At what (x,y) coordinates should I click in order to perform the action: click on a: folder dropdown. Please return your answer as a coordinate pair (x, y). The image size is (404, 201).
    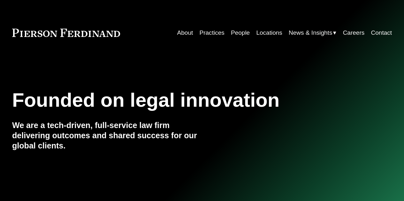
    Looking at the image, I should click on (312, 33).